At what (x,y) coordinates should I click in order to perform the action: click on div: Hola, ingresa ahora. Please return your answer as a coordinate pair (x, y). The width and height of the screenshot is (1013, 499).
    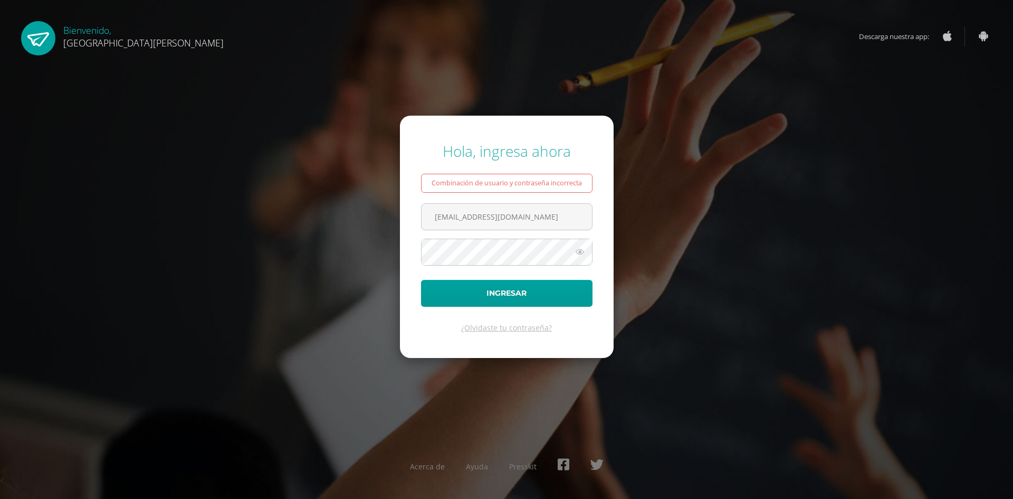
    Looking at the image, I should click on (506, 151).